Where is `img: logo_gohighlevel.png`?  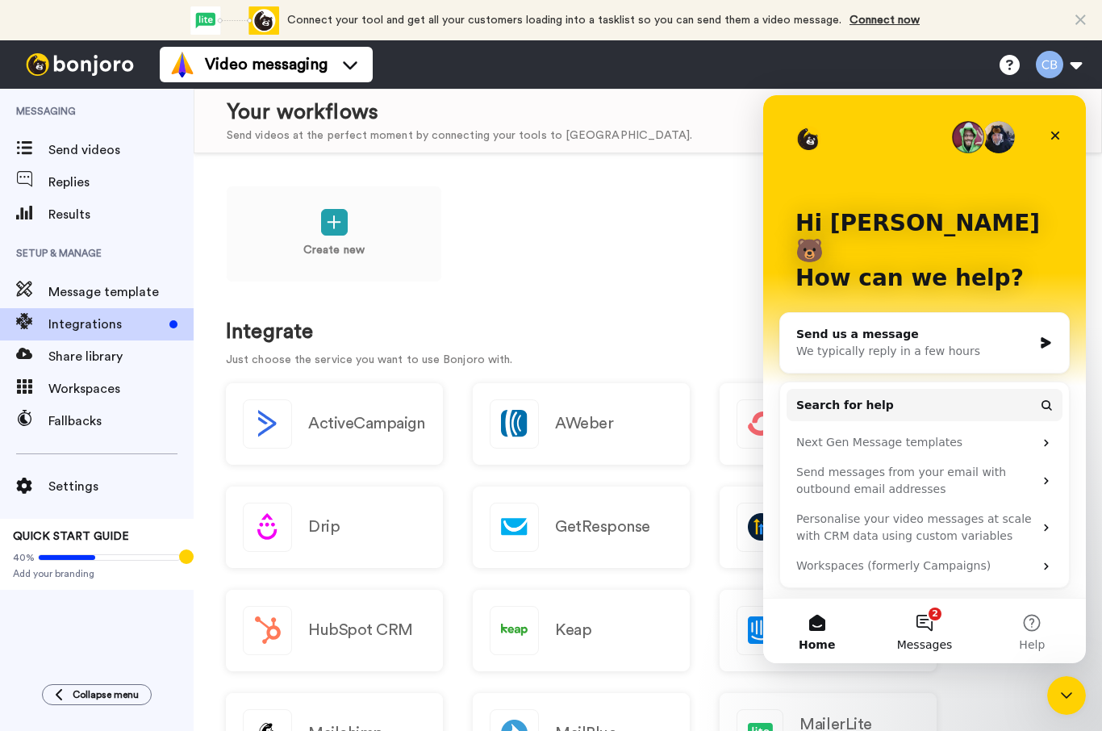
img: logo_gohighlevel.png is located at coordinates (761, 527).